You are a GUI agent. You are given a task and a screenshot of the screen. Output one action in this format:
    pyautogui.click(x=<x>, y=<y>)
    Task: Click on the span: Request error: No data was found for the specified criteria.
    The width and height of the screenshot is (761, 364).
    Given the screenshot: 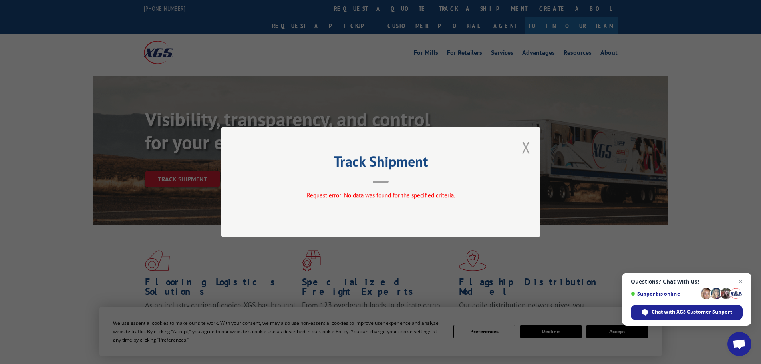 What is the action you would take?
    pyautogui.click(x=380, y=195)
    